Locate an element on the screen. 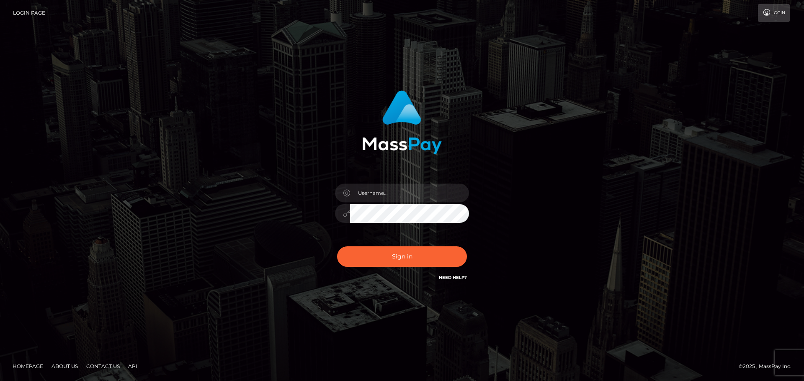 The height and width of the screenshot is (381, 804). input: Username... is located at coordinates (409, 193).